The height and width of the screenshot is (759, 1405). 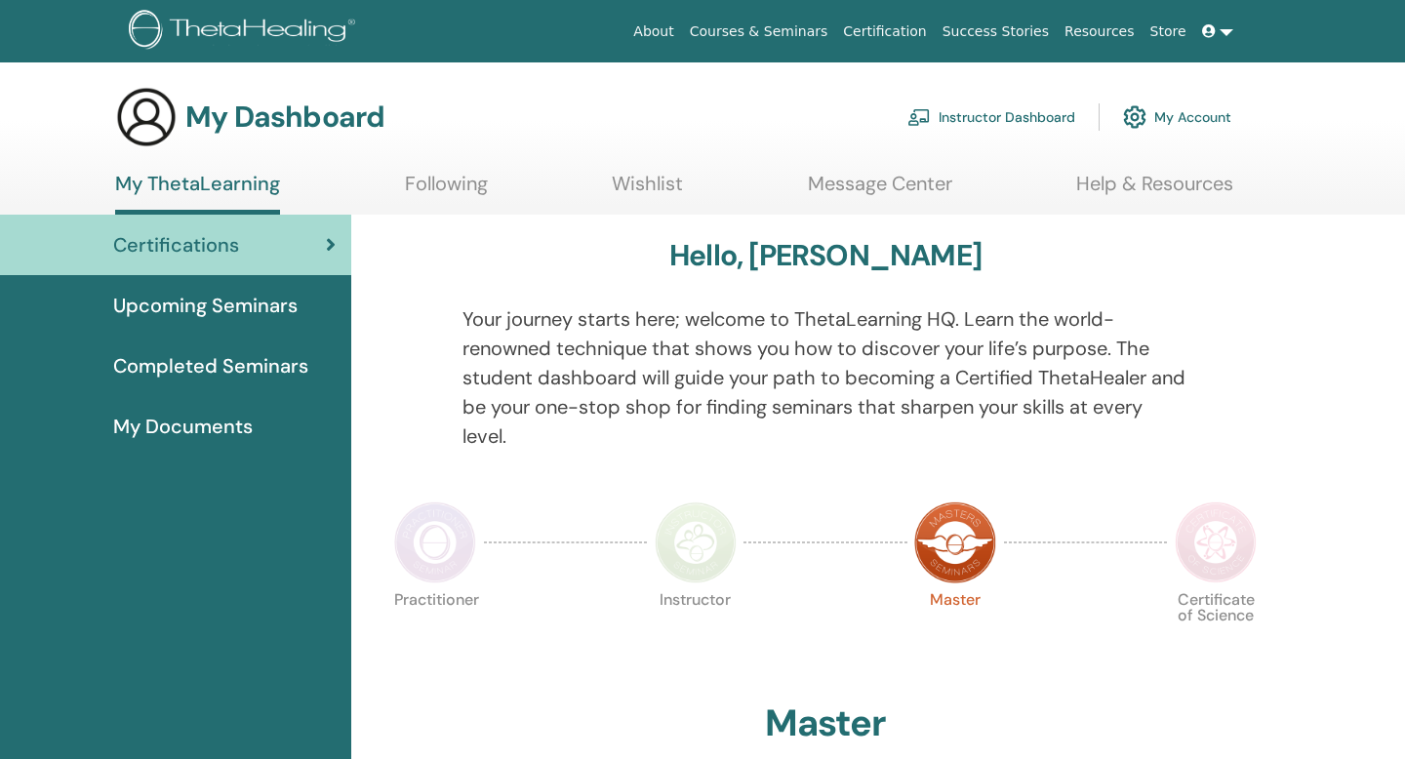 What do you see at coordinates (1177, 117) in the screenshot?
I see `a: My Account` at bounding box center [1177, 117].